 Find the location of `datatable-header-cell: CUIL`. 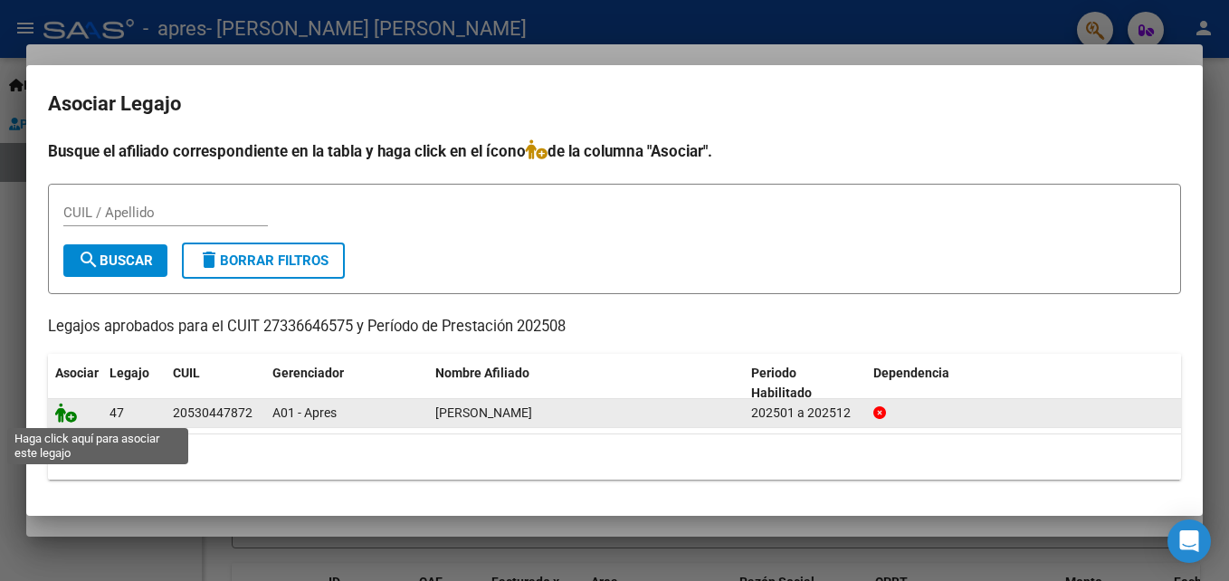

datatable-header-cell: CUIL is located at coordinates (215, 384).